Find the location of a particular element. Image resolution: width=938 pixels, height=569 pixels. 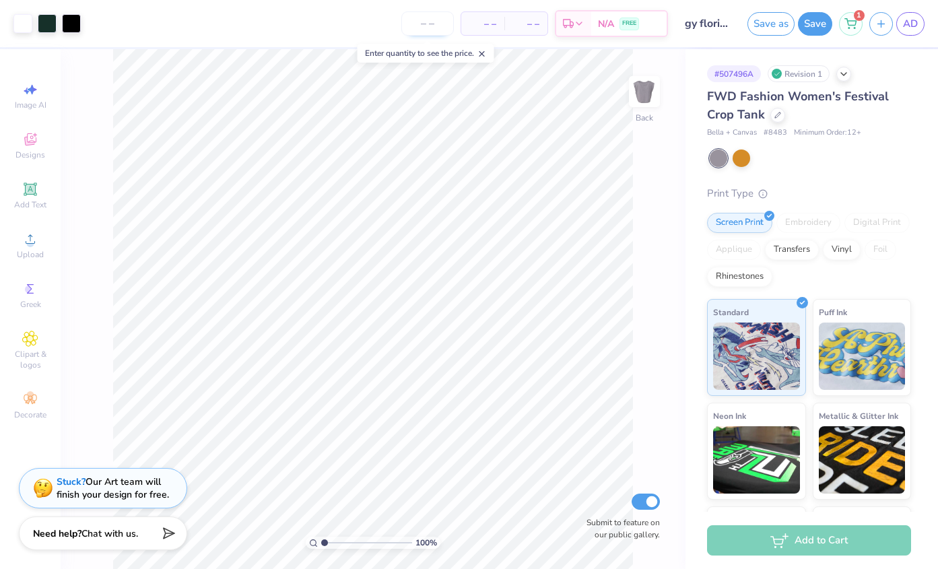

span: Neon Ink is located at coordinates (730, 416).